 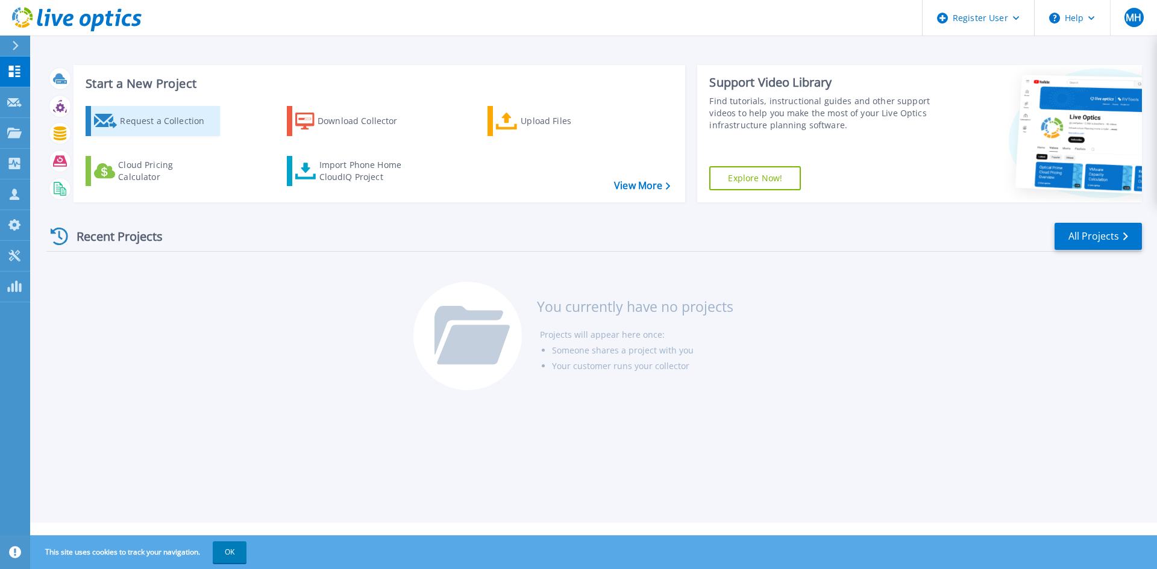 What do you see at coordinates (378, 84) in the screenshot?
I see `h3: Start a New Project` at bounding box center [378, 84].